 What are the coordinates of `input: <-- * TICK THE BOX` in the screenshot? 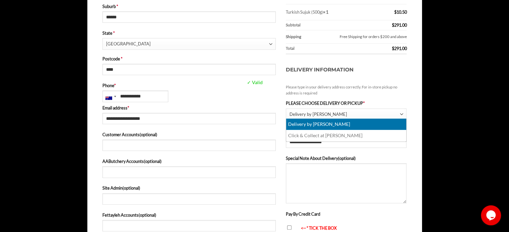 It's located at (289, 228).